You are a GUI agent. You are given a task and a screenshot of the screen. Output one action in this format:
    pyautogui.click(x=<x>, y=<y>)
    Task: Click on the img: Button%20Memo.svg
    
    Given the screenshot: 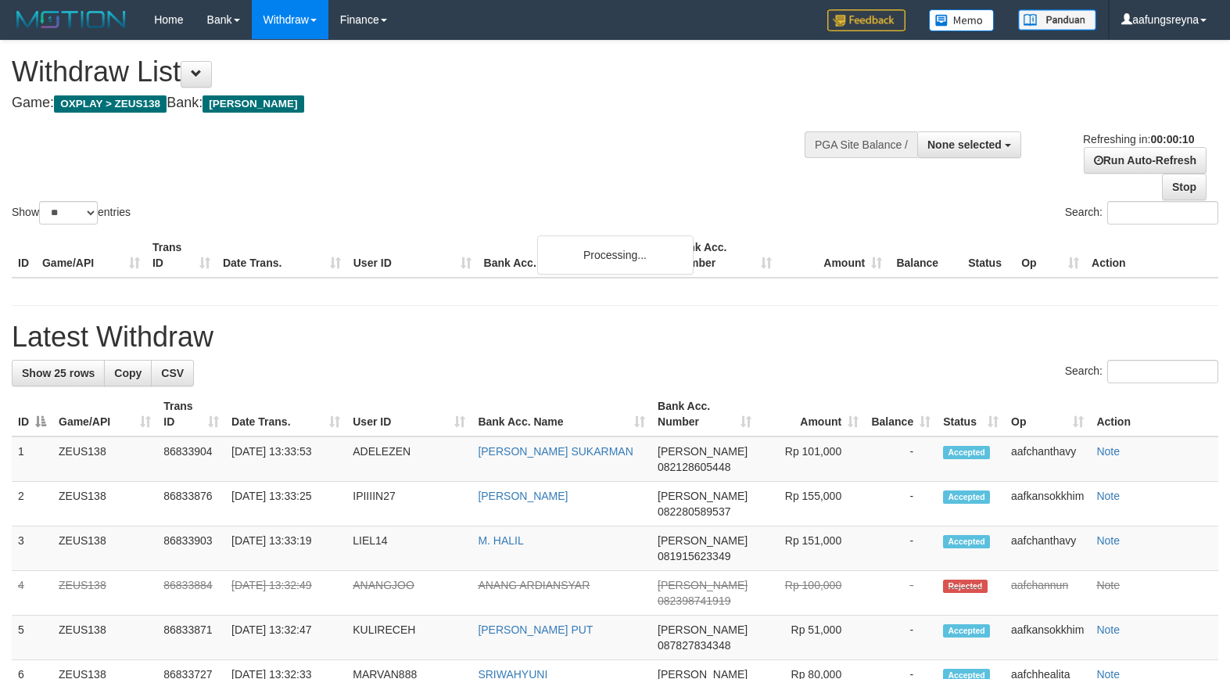 What is the action you would take?
    pyautogui.click(x=962, y=20)
    